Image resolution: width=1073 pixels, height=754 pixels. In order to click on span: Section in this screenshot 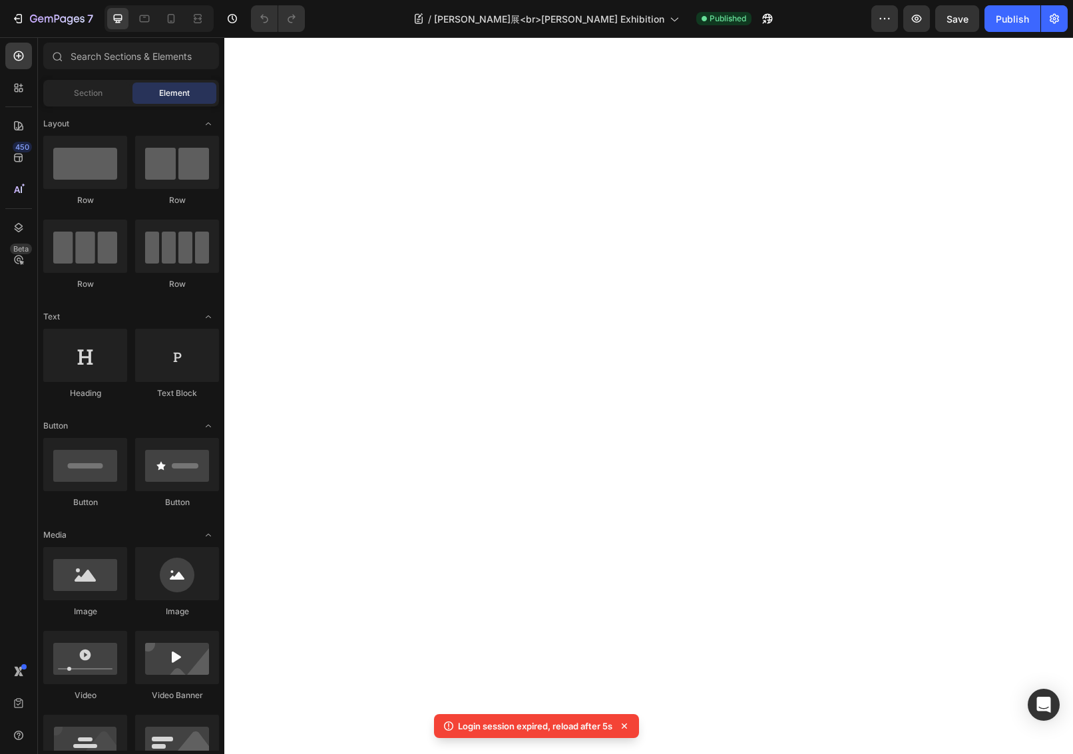, I will do `click(88, 93)`.